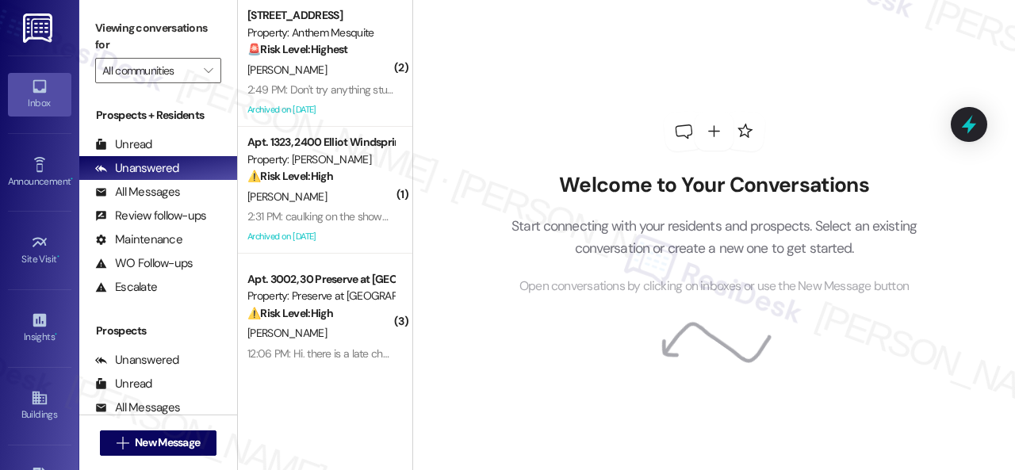 This screenshot has height=470, width=1015. Describe the element at coordinates (139, 239) in the screenshot. I see `div: Maintenance` at that location.